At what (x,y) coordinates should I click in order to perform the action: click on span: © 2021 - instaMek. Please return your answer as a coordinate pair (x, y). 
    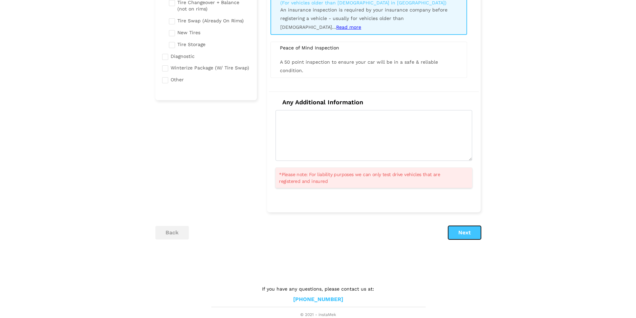
    Looking at the image, I should click on (318, 315).